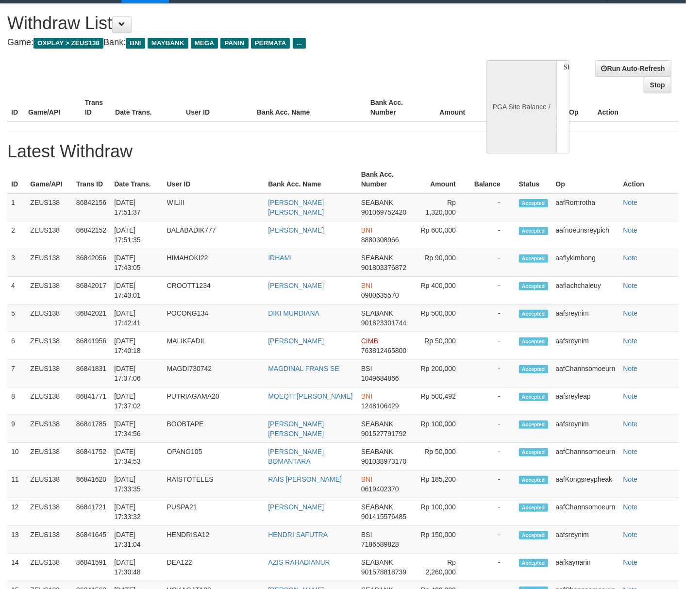 The width and height of the screenshot is (686, 589). What do you see at coordinates (16, 235) in the screenshot?
I see `td: 2` at bounding box center [16, 235].